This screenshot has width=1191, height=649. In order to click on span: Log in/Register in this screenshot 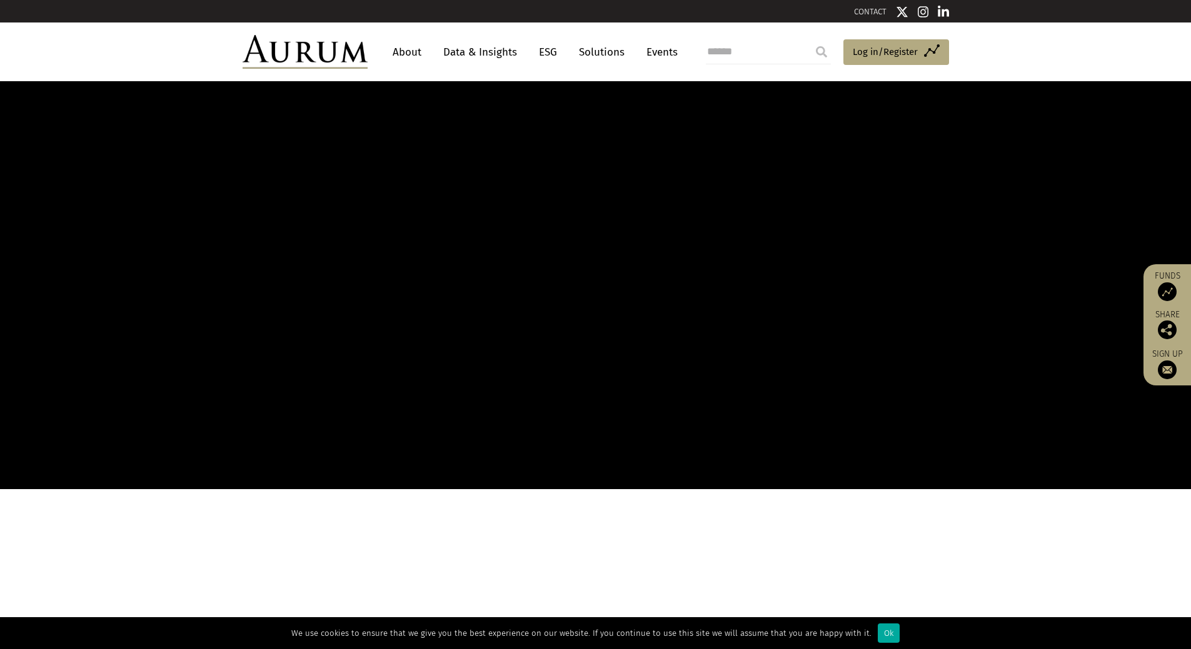, I will do `click(885, 52)`.